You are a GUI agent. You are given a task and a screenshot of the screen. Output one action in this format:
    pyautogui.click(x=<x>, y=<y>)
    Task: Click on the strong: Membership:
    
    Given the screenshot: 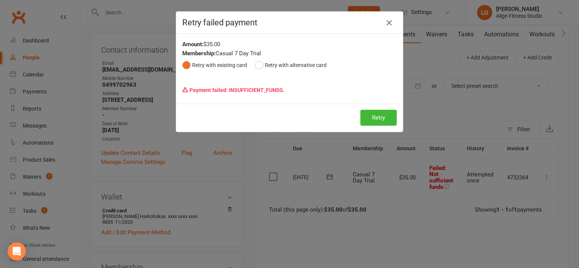 What is the action you would take?
    pyautogui.click(x=199, y=53)
    